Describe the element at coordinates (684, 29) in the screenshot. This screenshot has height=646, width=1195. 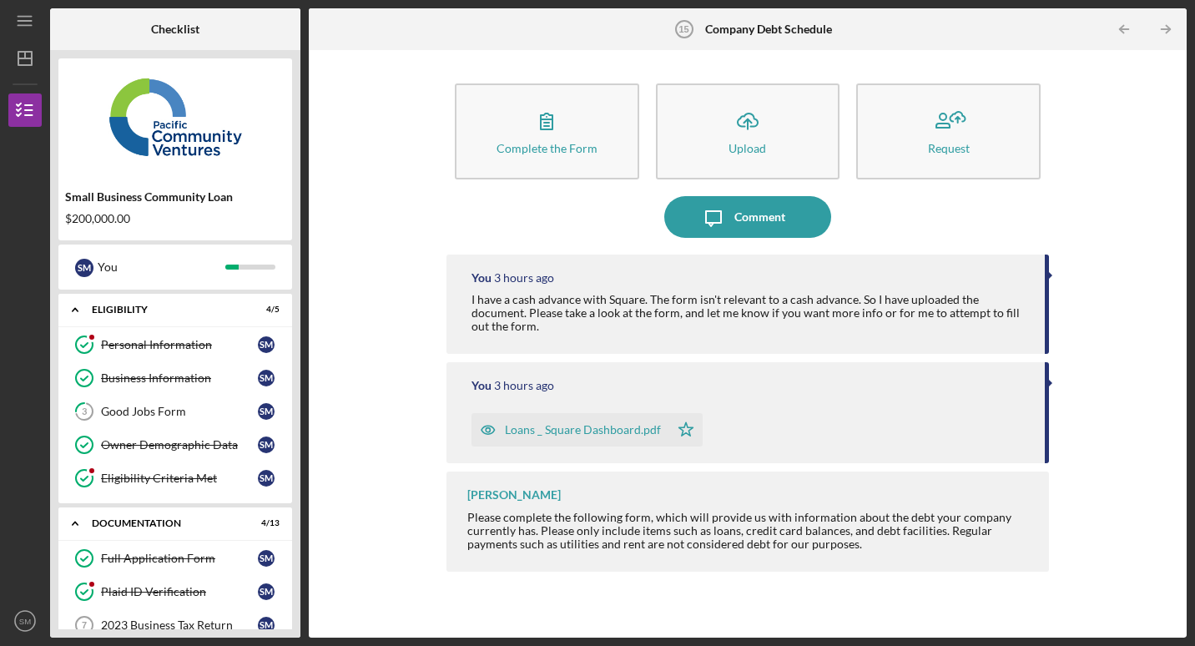
I see `tspan: 15` at that location.